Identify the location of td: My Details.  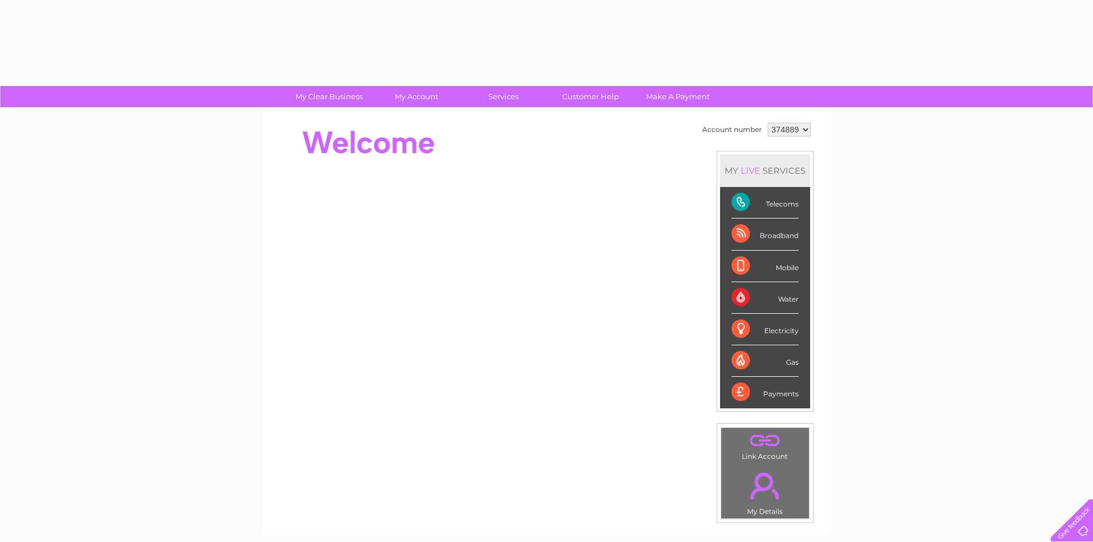
(765, 491).